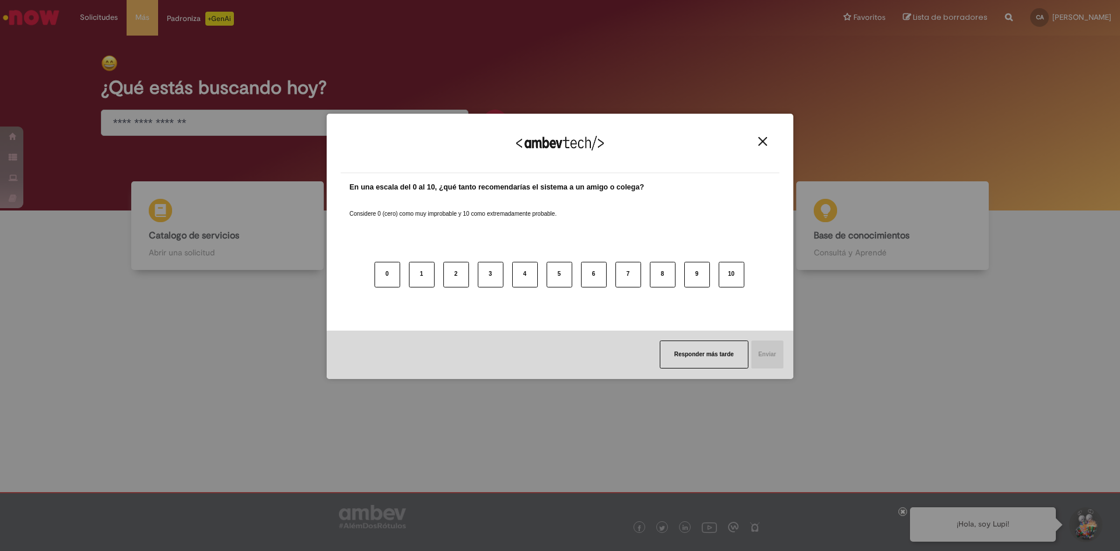 This screenshot has width=1120, height=551. Describe the element at coordinates (763, 141) in the screenshot. I see `img: Close` at that location.